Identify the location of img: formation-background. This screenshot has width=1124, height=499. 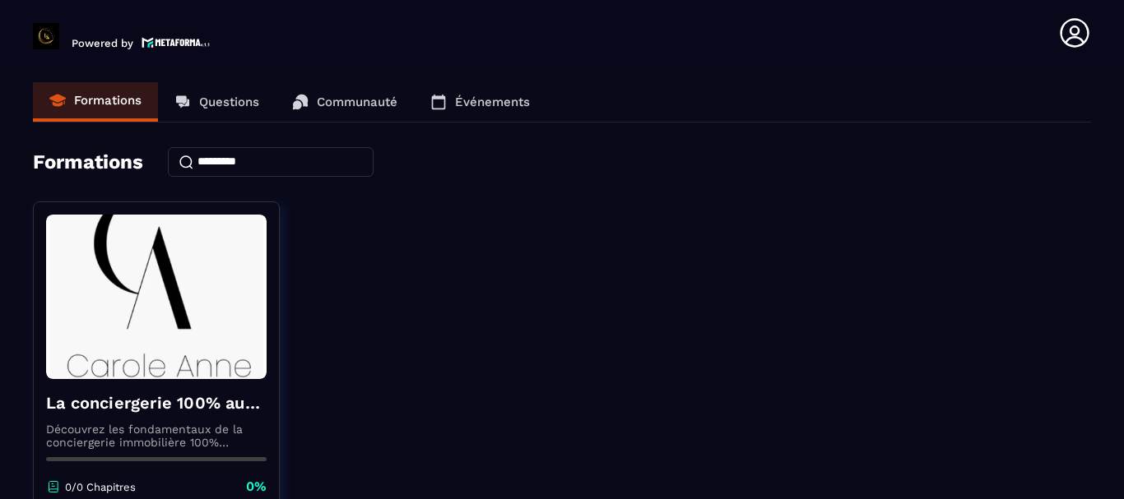
(156, 297).